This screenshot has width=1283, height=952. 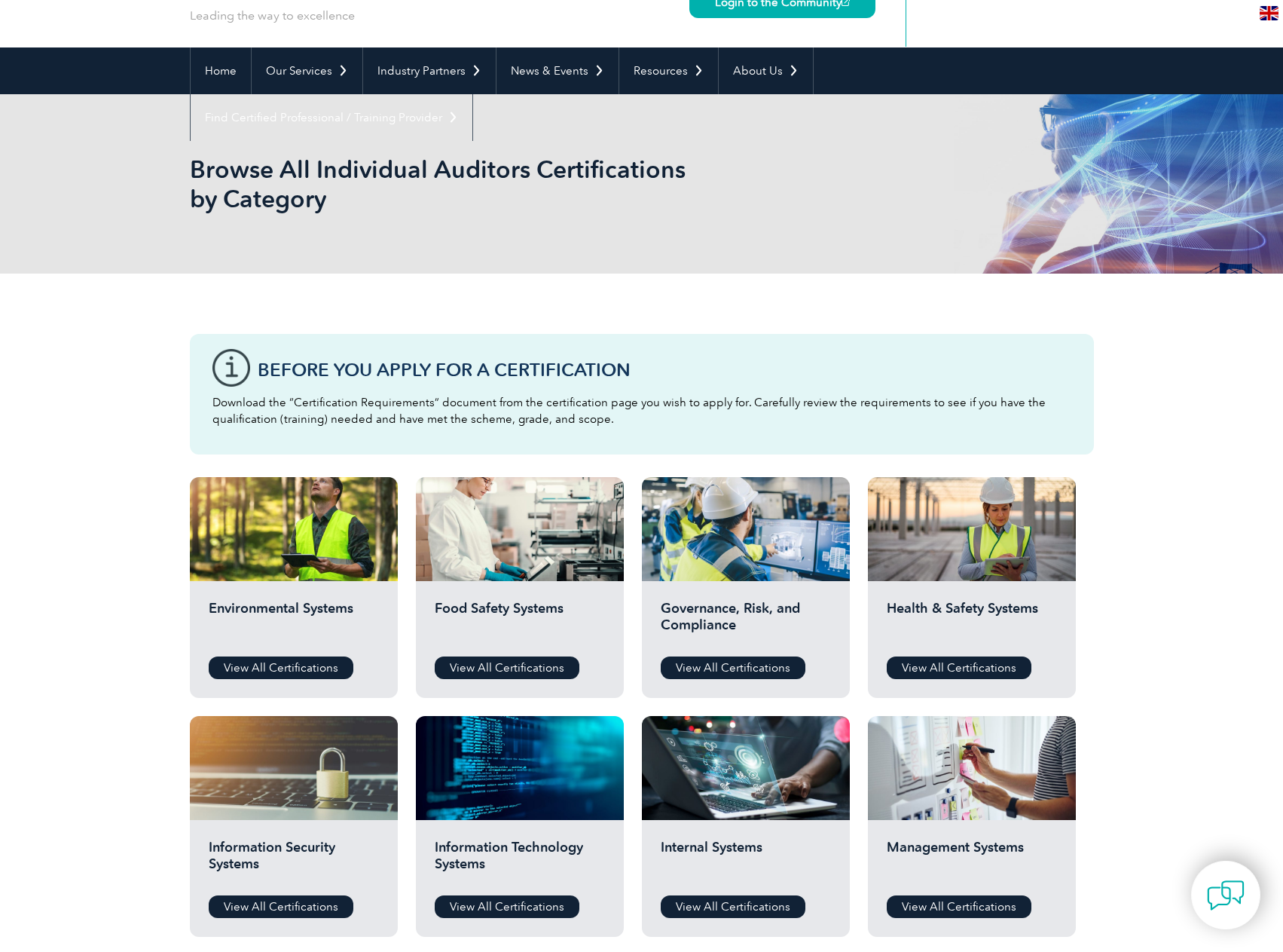 I want to click on a: Resources, so click(x=668, y=71).